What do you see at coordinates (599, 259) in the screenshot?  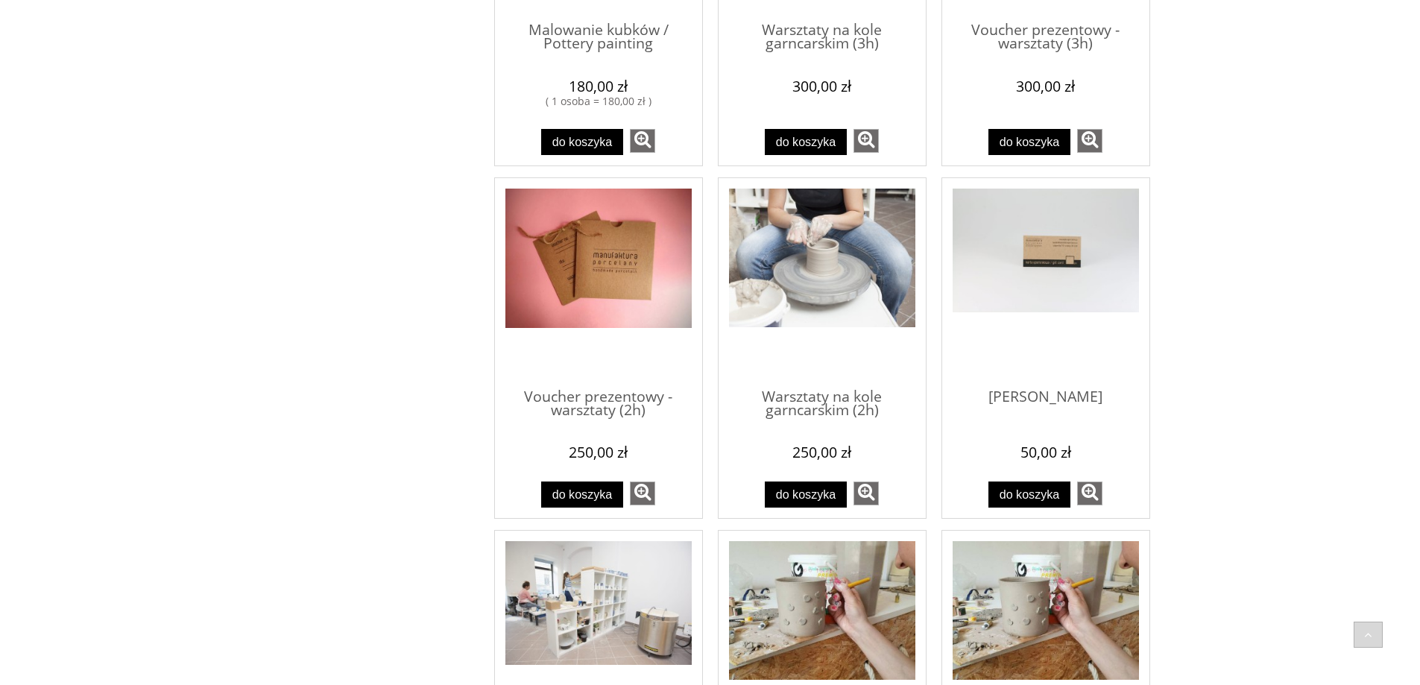 I see `img: Voucher prezentowy - warsztaty (2h)` at bounding box center [599, 259].